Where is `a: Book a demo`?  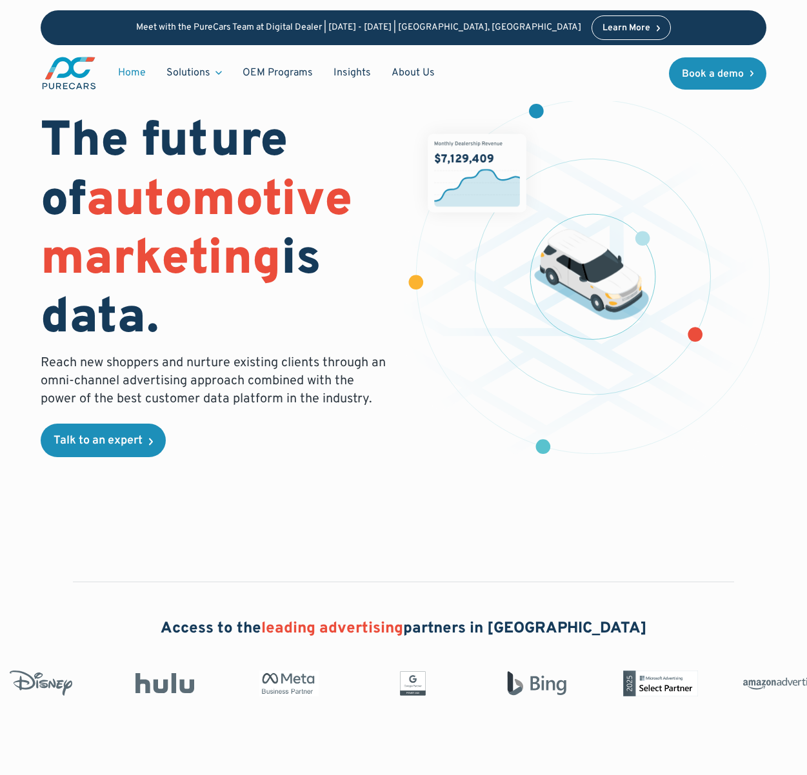
a: Book a demo is located at coordinates (718, 74).